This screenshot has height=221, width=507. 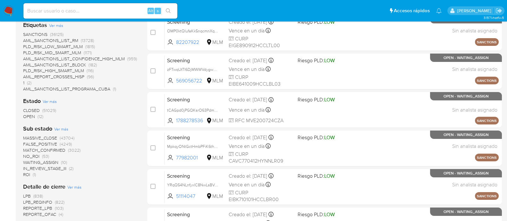 What do you see at coordinates (168, 11) in the screenshot?
I see `button: search-icon` at bounding box center [168, 11].